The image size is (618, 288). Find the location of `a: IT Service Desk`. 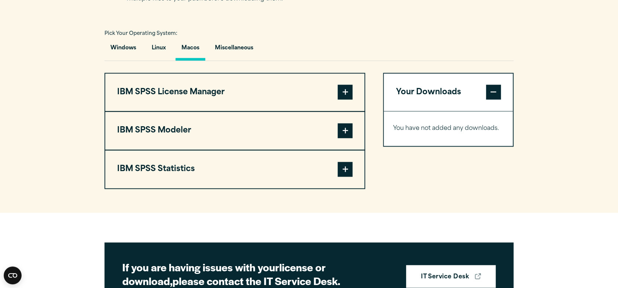

a: IT Service Desk is located at coordinates (450, 277).